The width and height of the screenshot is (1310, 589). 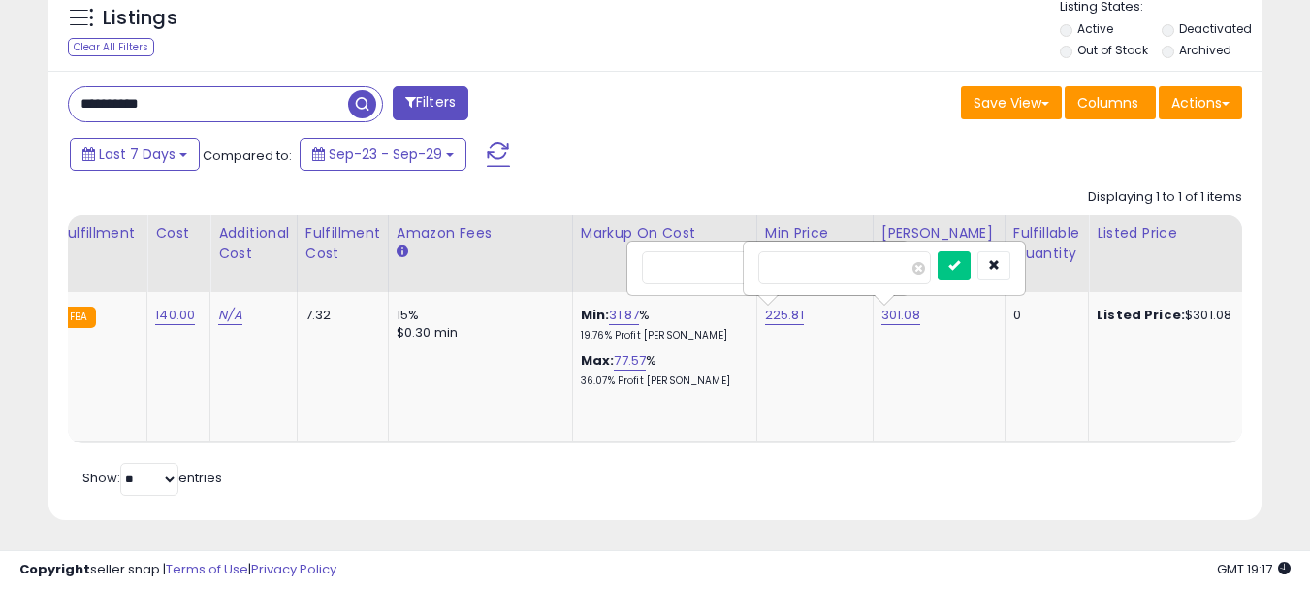 I want to click on b: Listed Price:, so click(x=1140, y=314).